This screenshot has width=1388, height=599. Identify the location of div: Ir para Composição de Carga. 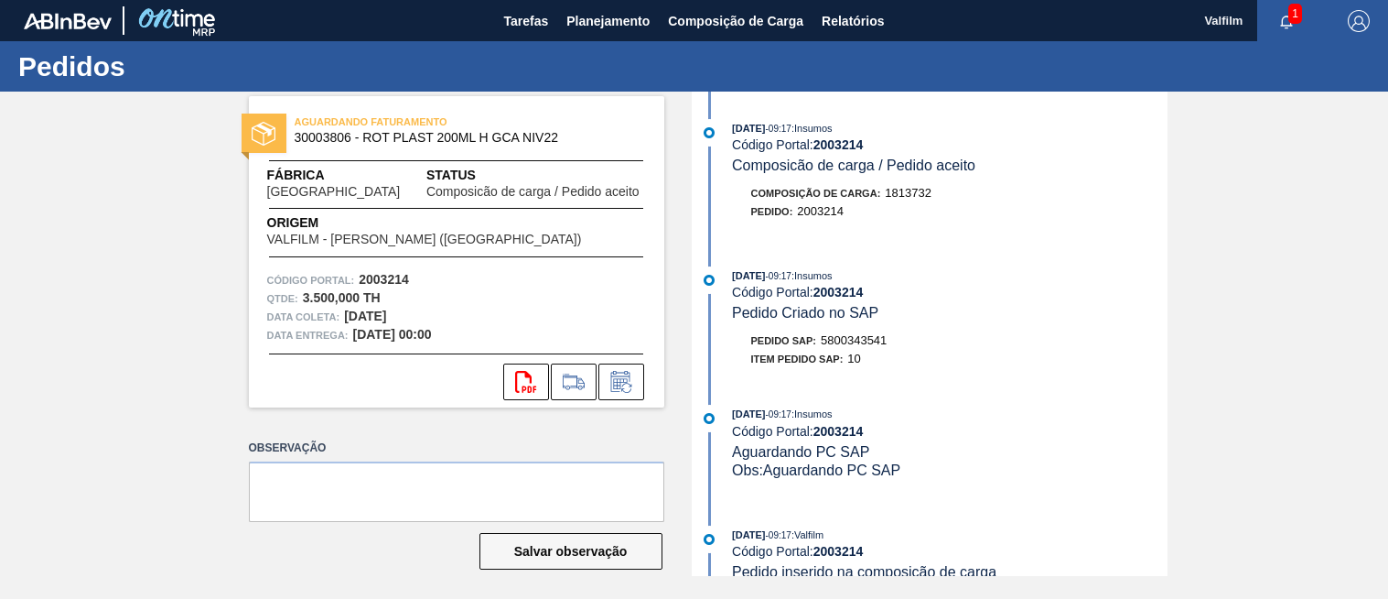
(574, 382).